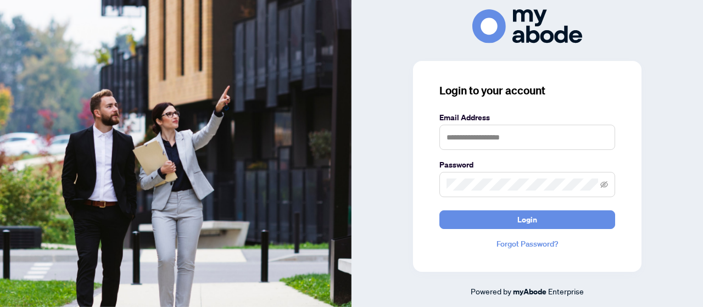 This screenshot has height=307, width=703. What do you see at coordinates (491, 291) in the screenshot?
I see `span: Powered by` at bounding box center [491, 291].